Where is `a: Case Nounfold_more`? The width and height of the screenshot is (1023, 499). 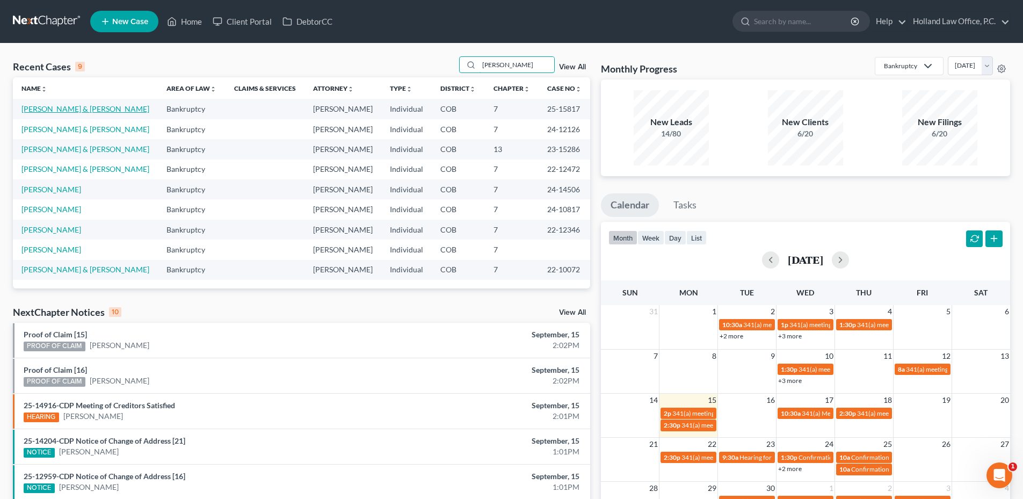 a: Case Nounfold_more is located at coordinates (565, 88).